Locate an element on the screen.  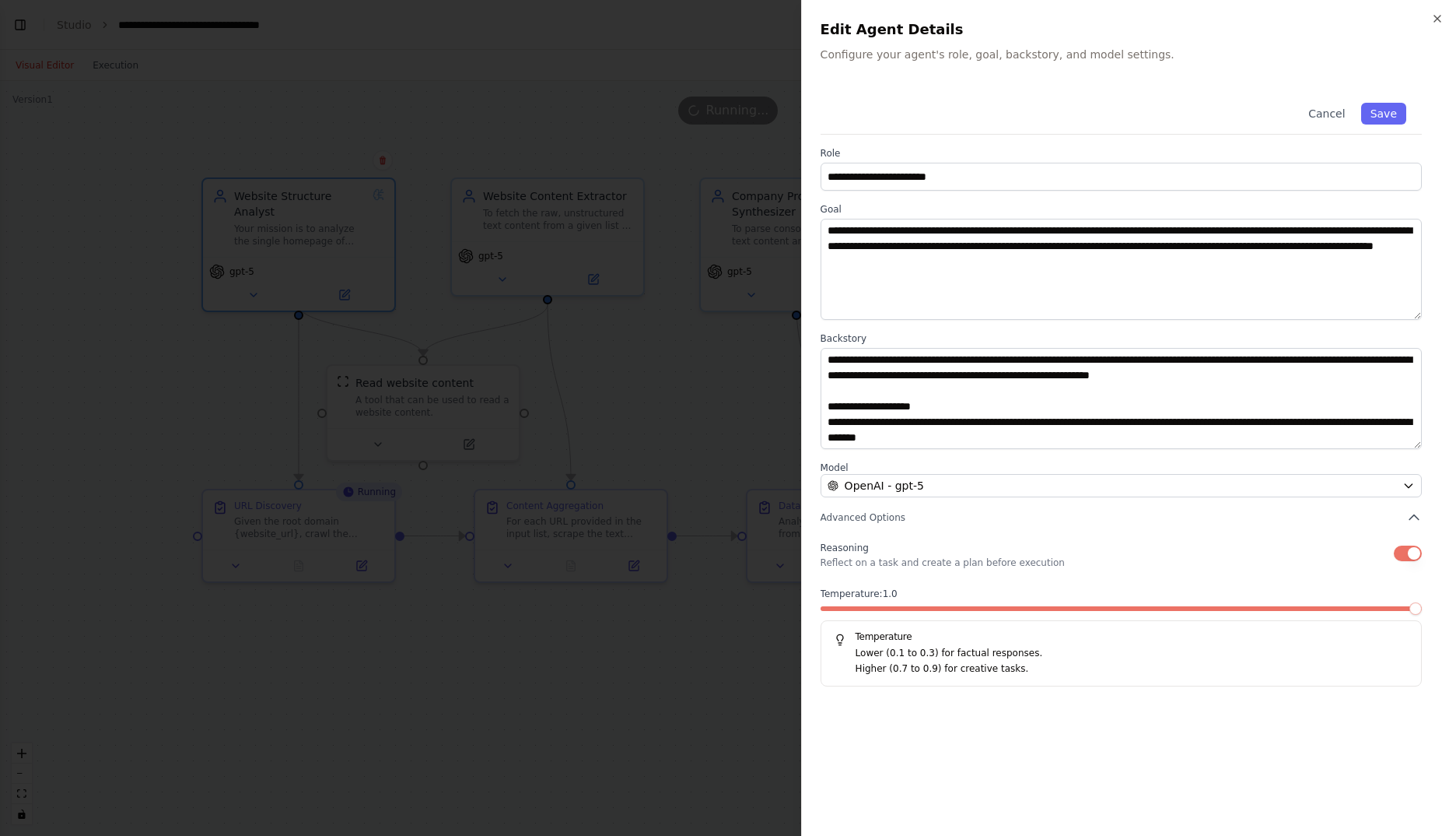
label: Goal is located at coordinates (1121, 210).